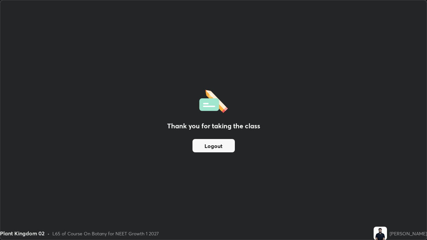 This screenshot has width=427, height=240. I want to click on img: offlineFeedback.1438e8b3.svg, so click(214, 101).